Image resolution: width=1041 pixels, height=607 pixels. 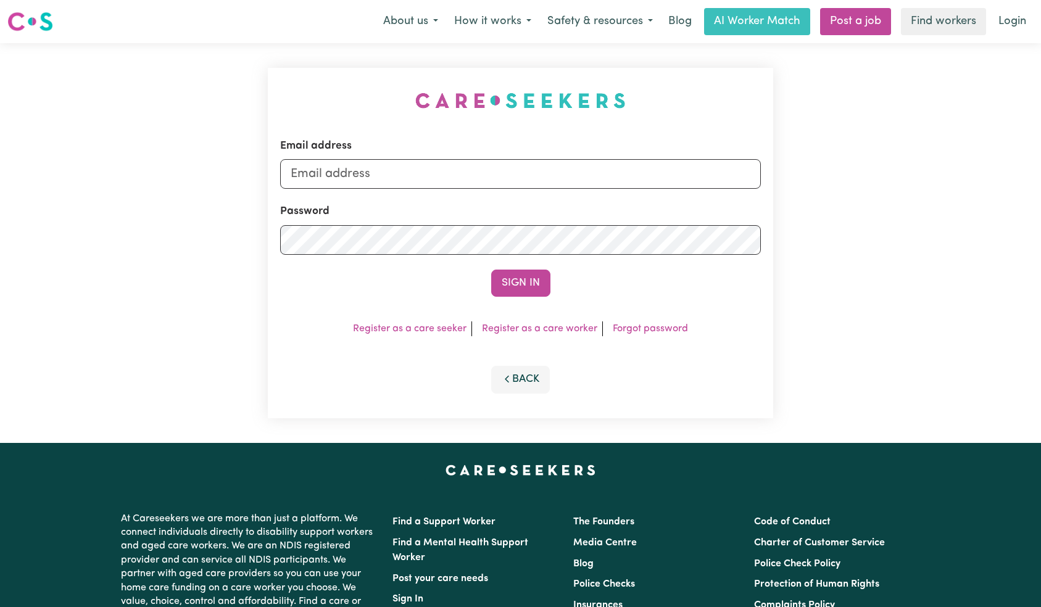 I want to click on img: Careseekers logo, so click(x=30, y=22).